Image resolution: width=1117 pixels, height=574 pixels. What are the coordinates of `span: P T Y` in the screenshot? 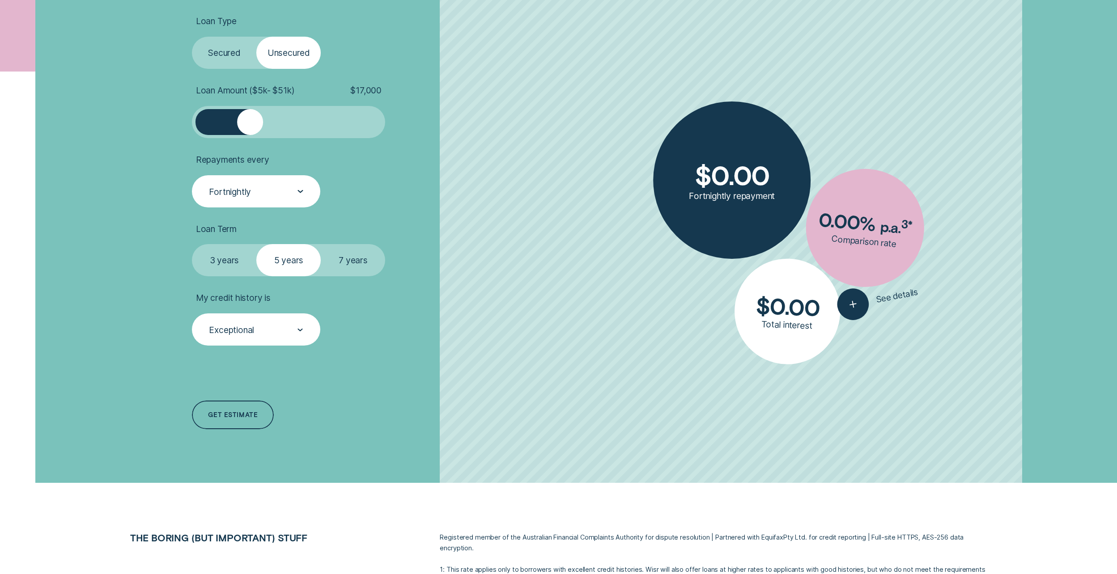 It's located at (788, 537).